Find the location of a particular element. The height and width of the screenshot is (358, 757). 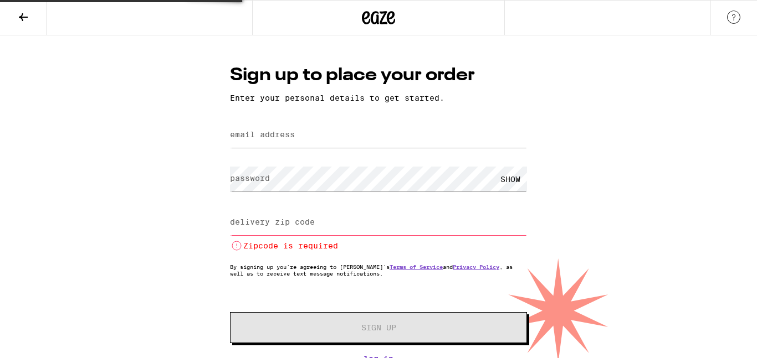

div: SHOW is located at coordinates (510, 179).